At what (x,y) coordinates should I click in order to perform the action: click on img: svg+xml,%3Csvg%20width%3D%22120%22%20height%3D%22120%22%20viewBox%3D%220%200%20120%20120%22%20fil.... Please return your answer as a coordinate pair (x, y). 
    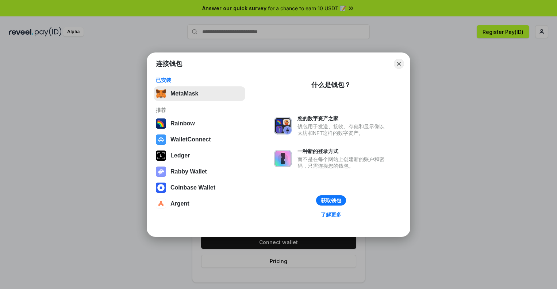
    Looking at the image, I should click on (161, 124).